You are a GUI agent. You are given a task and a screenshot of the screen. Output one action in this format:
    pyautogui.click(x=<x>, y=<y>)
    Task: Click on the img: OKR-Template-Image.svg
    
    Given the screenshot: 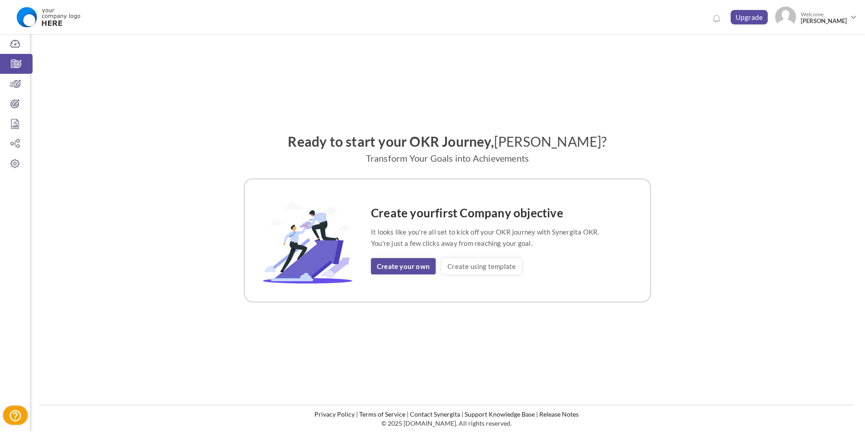 What is the action you would take?
    pyautogui.click(x=308, y=240)
    